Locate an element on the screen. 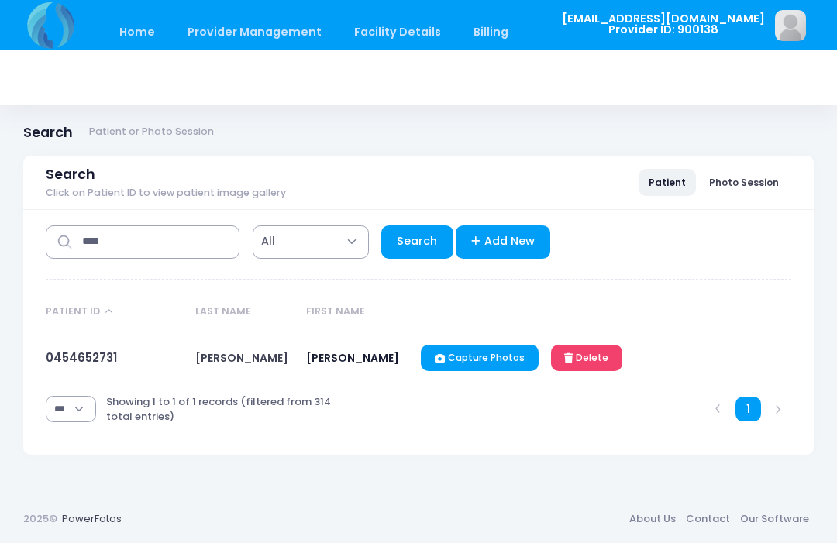 The image size is (837, 543). h1: Search is located at coordinates (119, 132).